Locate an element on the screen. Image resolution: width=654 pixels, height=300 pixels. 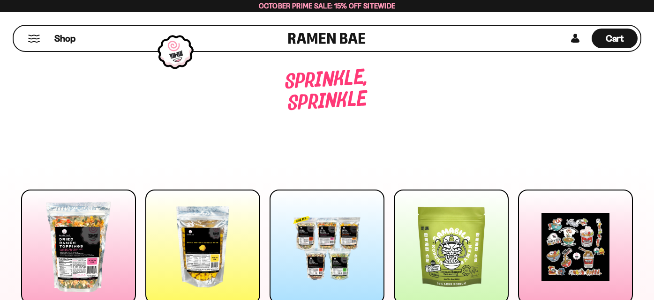
button: Mobile Menu Trigger is located at coordinates (34, 38).